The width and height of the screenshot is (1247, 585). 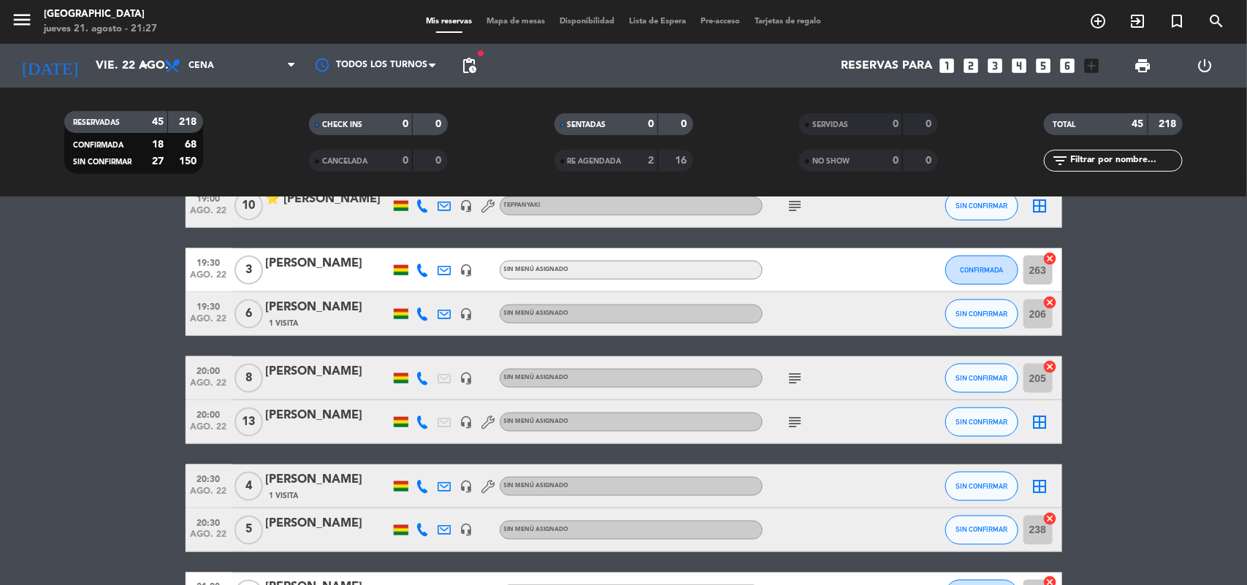 What do you see at coordinates (158, 161) in the screenshot?
I see `strong: 27` at bounding box center [158, 161].